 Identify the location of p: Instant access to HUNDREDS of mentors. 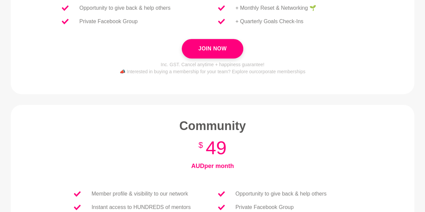
(141, 207).